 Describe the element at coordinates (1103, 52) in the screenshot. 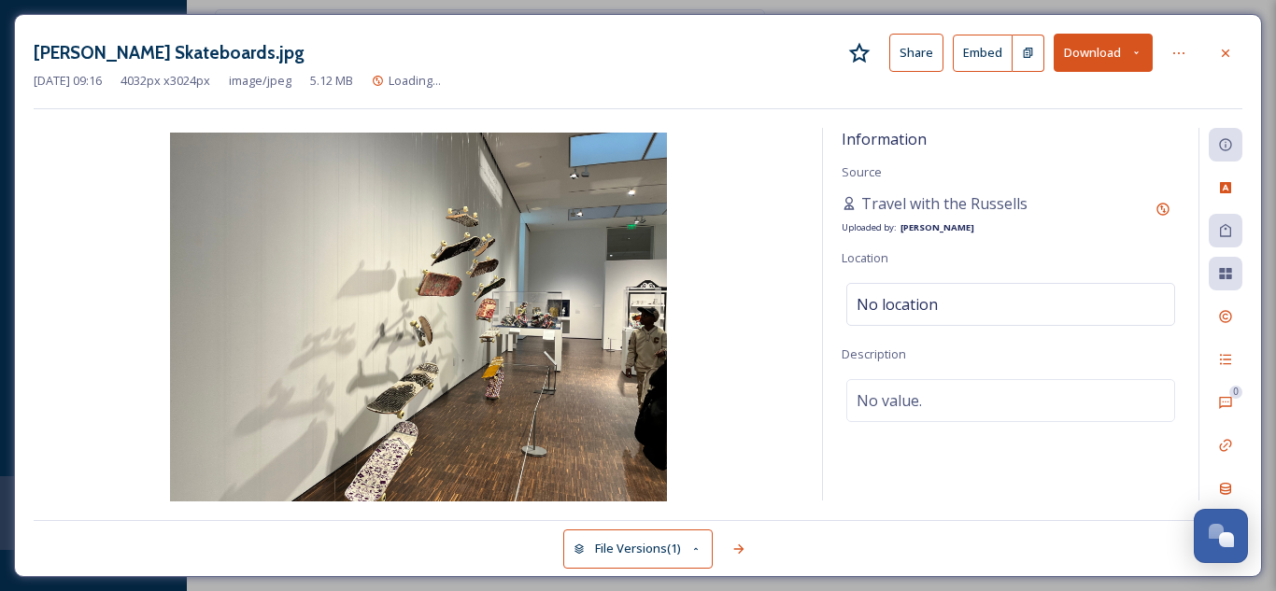

I see `button: Download` at that location.